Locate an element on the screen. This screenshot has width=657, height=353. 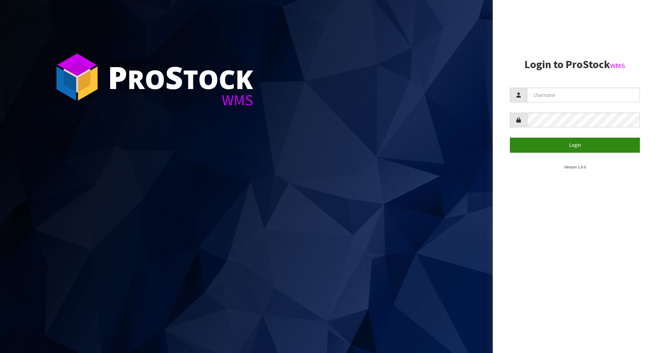
small: WMS is located at coordinates (618, 66).